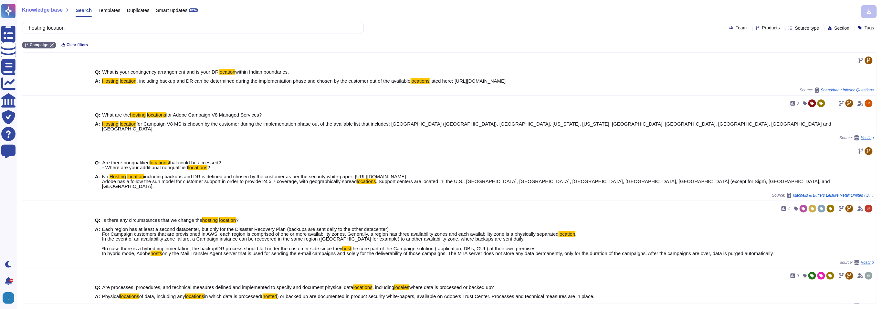 The image size is (882, 309). I want to click on span: Each region has at least a second datacenter, but only for the Disaster Recovery Plan (backups ar..., so click(330, 232).